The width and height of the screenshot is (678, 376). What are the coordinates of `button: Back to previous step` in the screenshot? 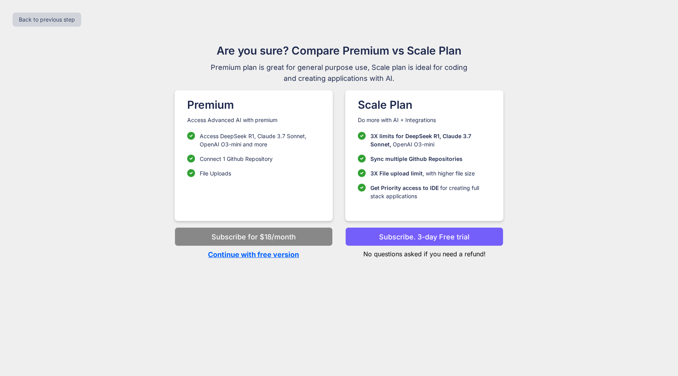 It's located at (47, 20).